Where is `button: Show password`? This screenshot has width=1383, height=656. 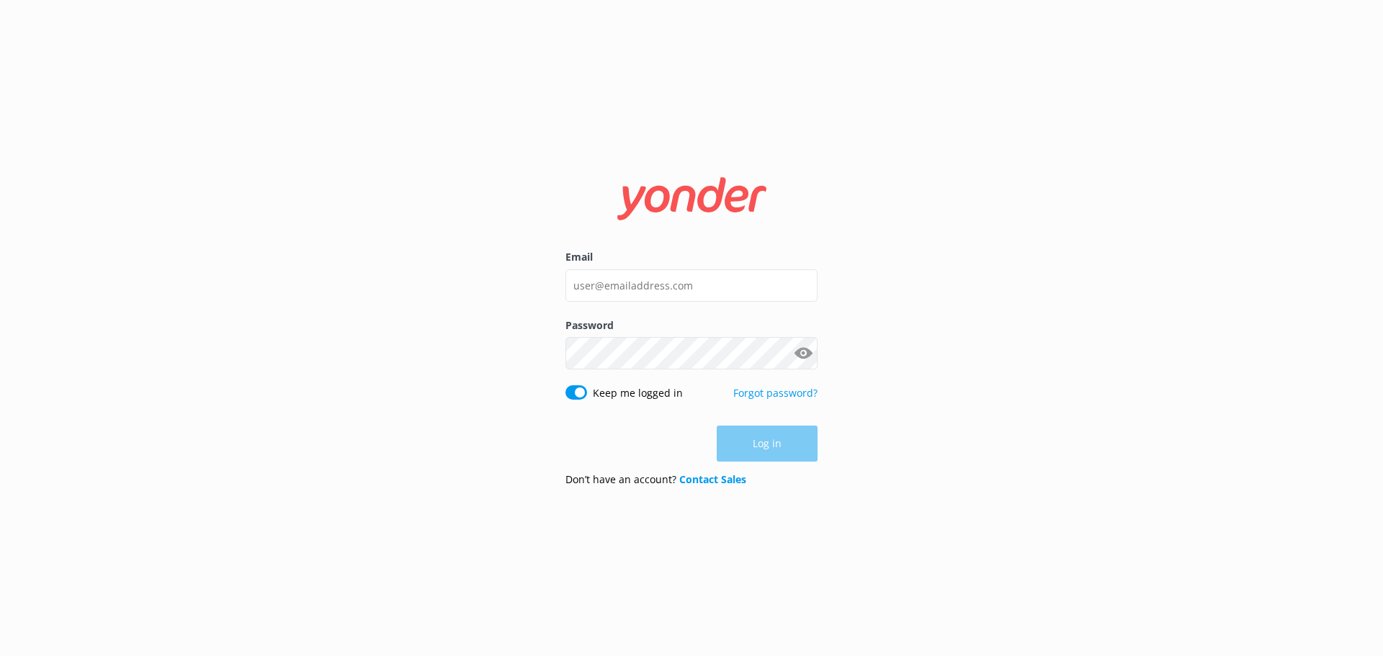
button: Show password is located at coordinates (803, 354).